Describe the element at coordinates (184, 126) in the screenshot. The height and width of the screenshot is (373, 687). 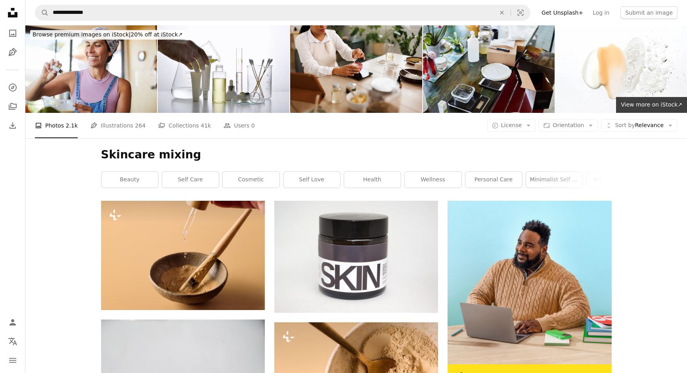
I see `a: Collections 41k` at that location.